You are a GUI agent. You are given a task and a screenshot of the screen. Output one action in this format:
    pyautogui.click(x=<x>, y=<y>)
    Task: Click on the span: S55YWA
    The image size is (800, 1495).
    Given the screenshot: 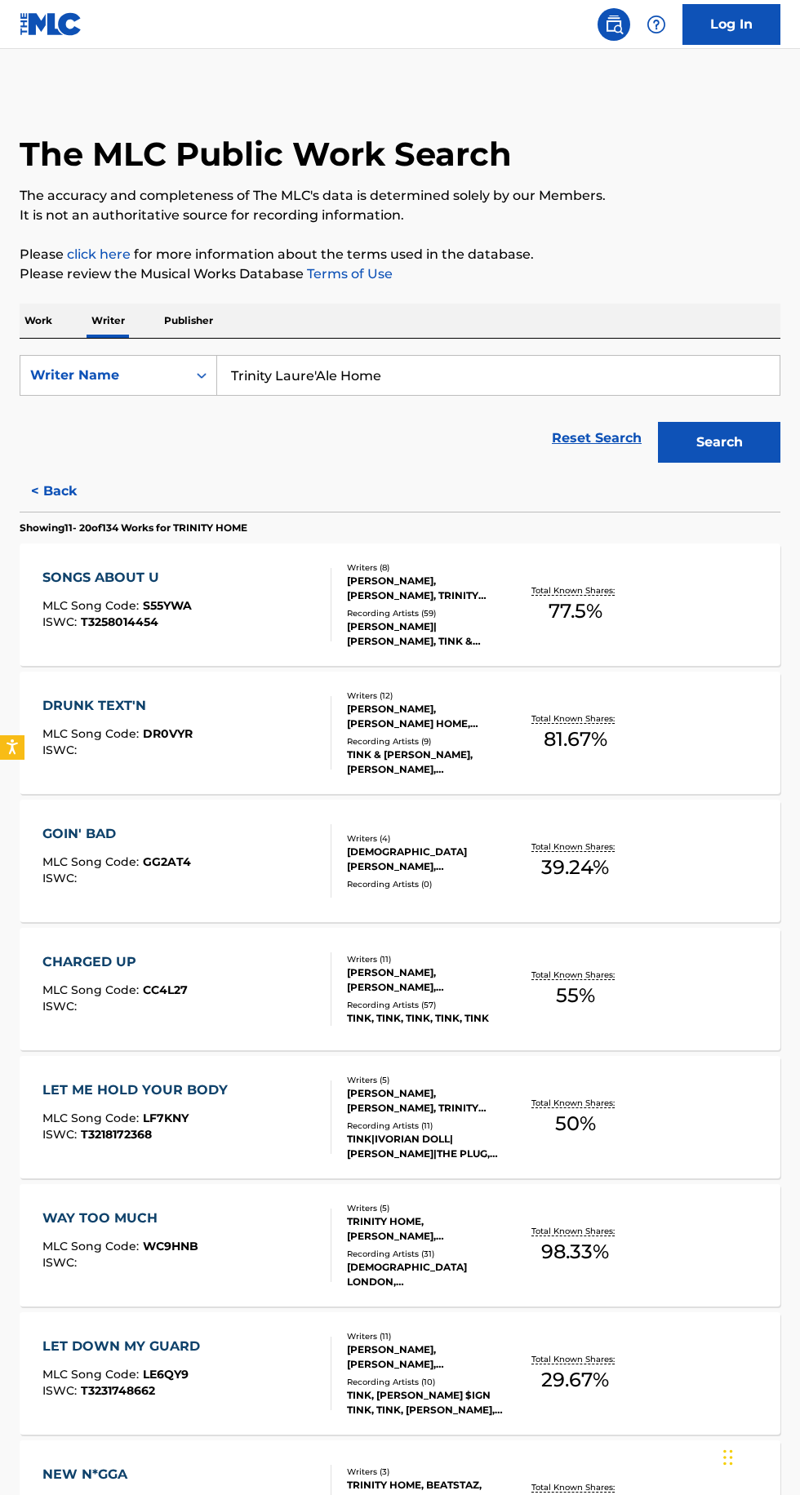 What is the action you would take?
    pyautogui.click(x=167, y=605)
    